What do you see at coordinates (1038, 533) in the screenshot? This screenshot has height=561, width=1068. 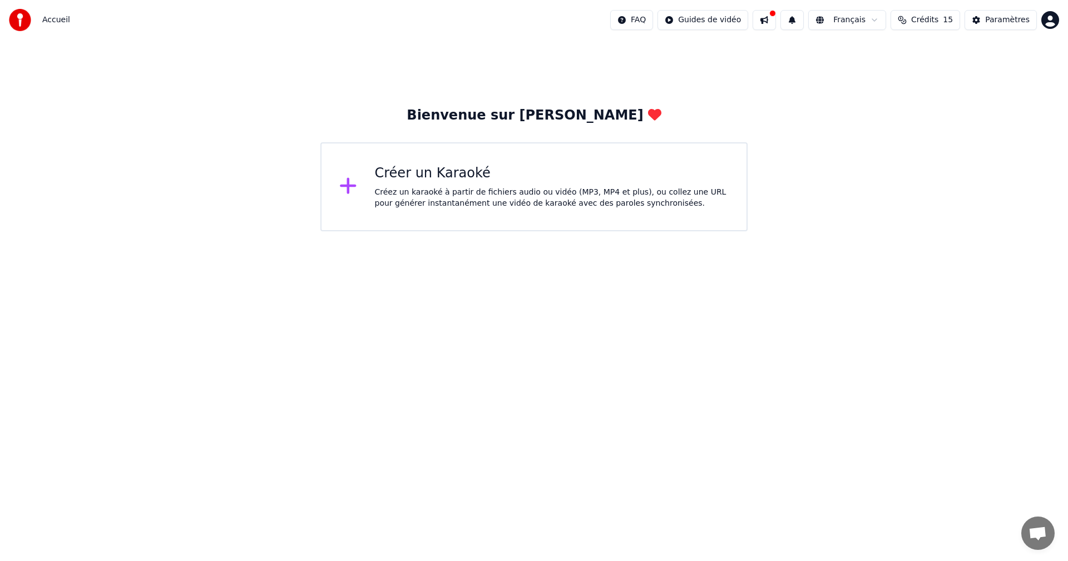 I see `div: Ouvrir le chat` at bounding box center [1038, 533].